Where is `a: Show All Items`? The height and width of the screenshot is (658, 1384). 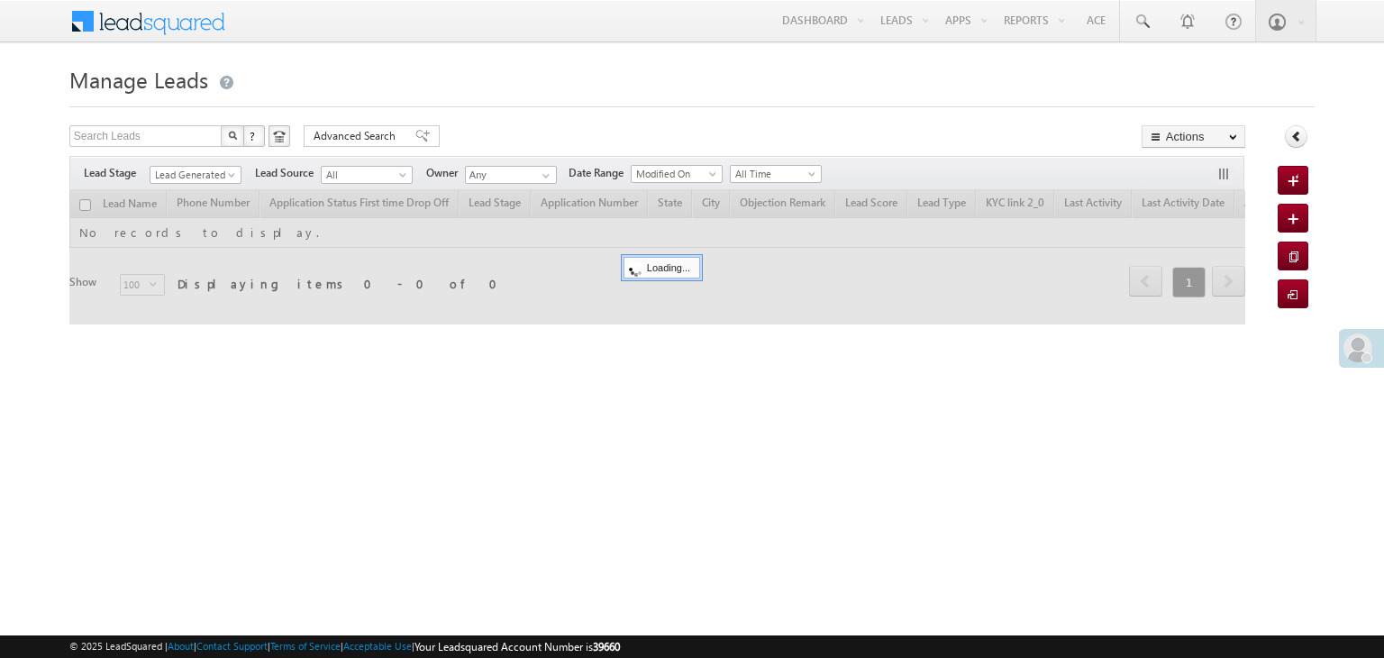 a: Show All Items is located at coordinates (543, 176).